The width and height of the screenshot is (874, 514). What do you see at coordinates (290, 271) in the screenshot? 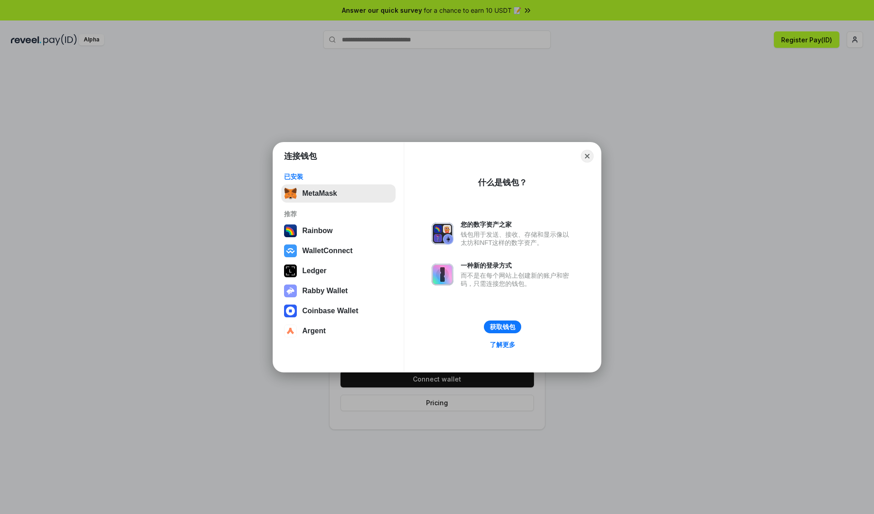
I see `img: svg+xml,%3Csvg%20xmlns%3D%22http%3A%2F%2Fwww.w3.org%2F2000%2Fsvg%22%20width%3D%2228%22%20height%3...` at bounding box center [290, 271].